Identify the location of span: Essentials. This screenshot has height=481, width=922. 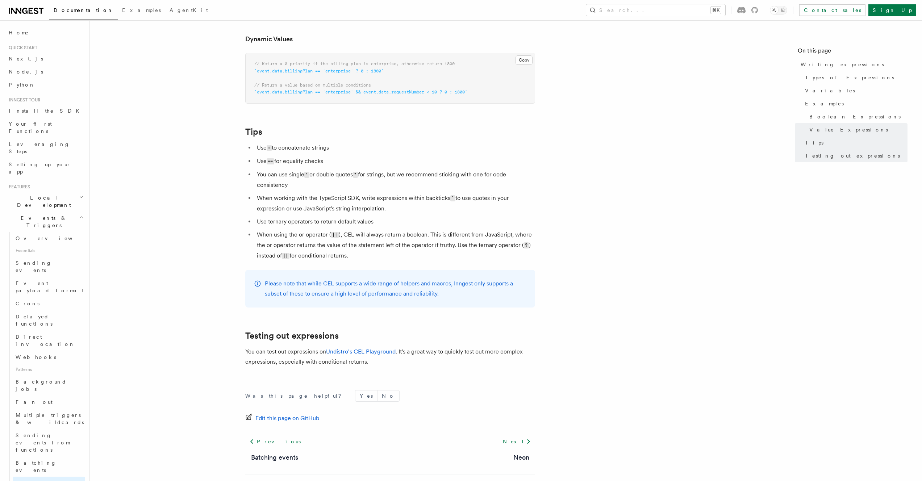
(49, 251).